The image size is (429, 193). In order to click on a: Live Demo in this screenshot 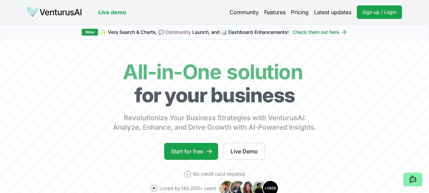, I will do `click(244, 152)`.